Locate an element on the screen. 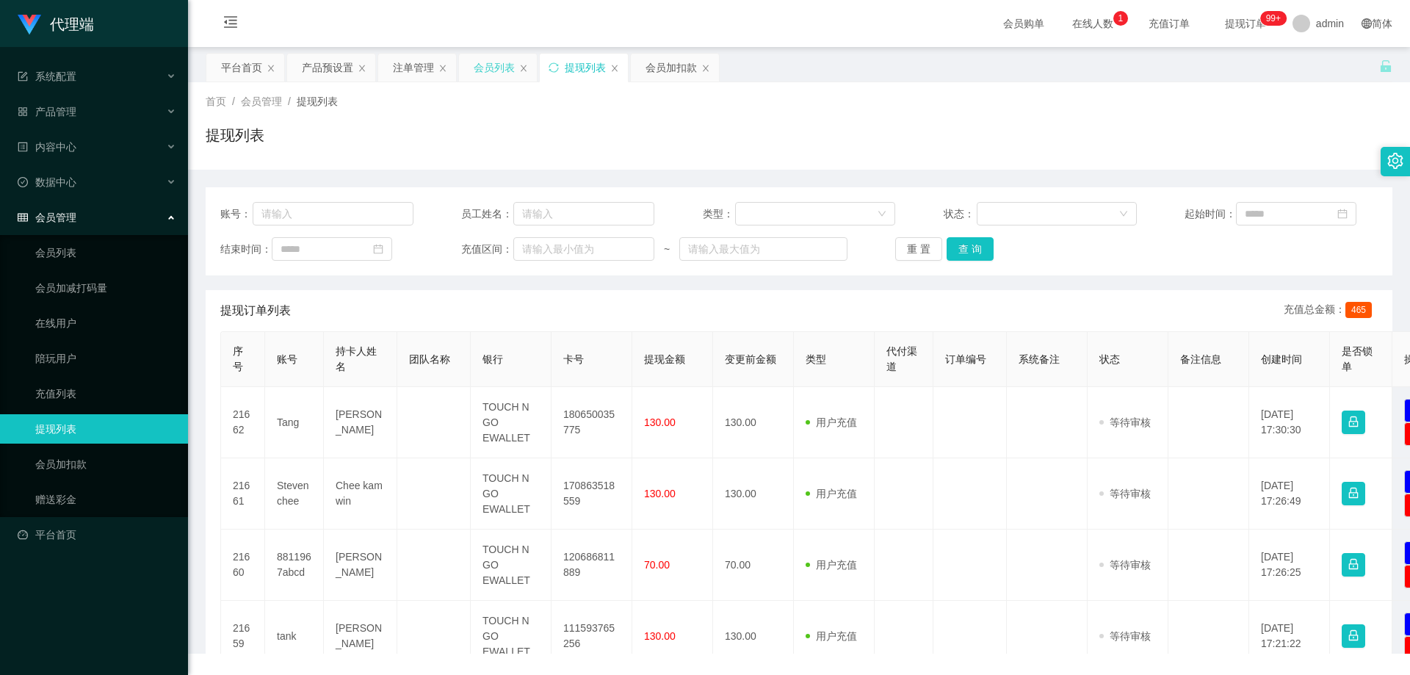 The image size is (1410, 675). td: 21660 is located at coordinates (243, 565).